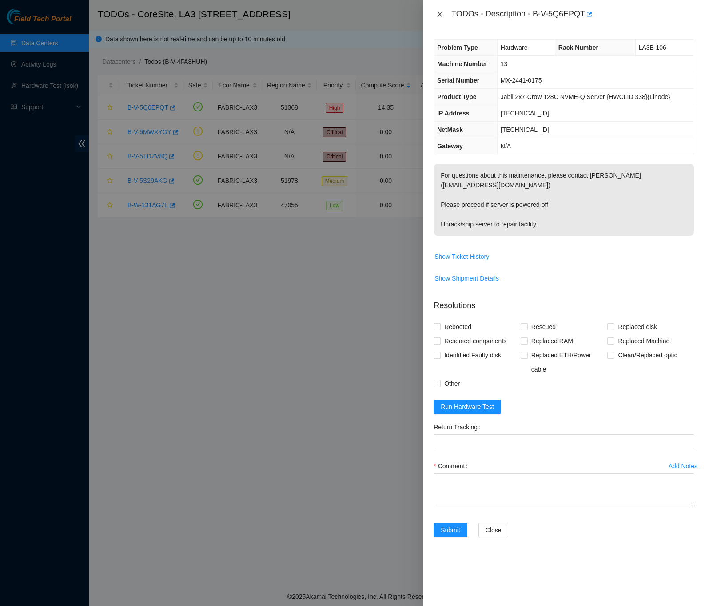 Image resolution: width=705 pixels, height=606 pixels. I want to click on span: Rebooted, so click(457, 327).